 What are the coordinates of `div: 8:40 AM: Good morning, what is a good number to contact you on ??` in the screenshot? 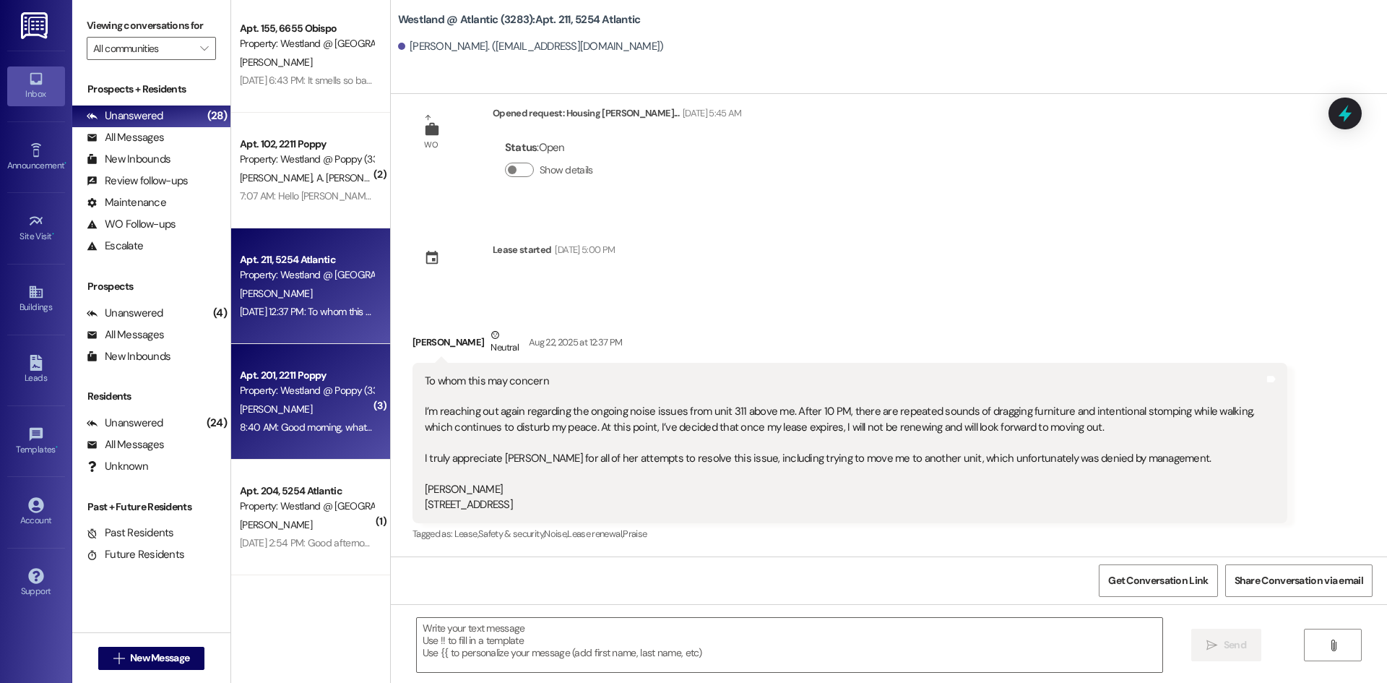 It's located at (385, 427).